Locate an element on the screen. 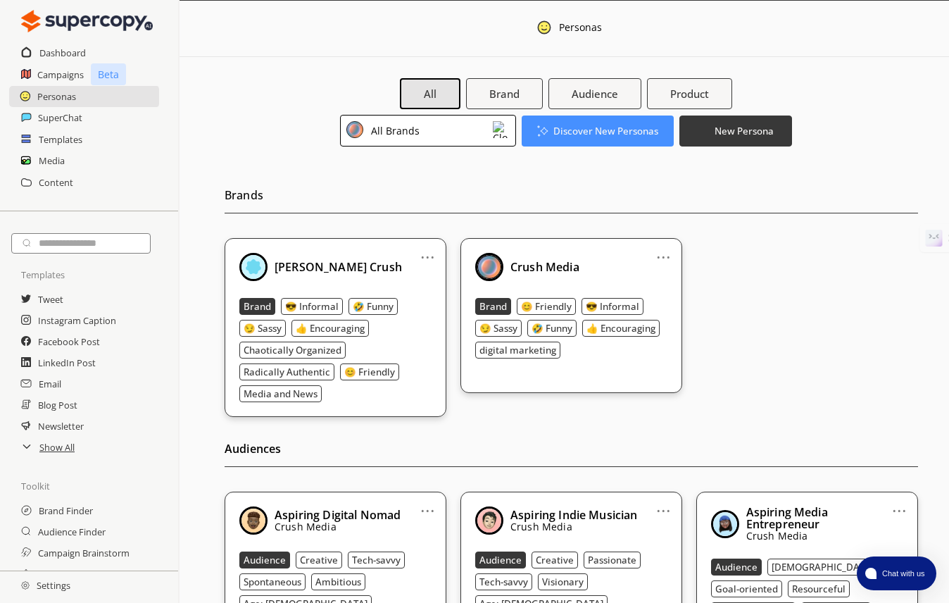 Image resolution: width=949 pixels, height=603 pixels. b: 👍 Encouraging is located at coordinates (621, 328).